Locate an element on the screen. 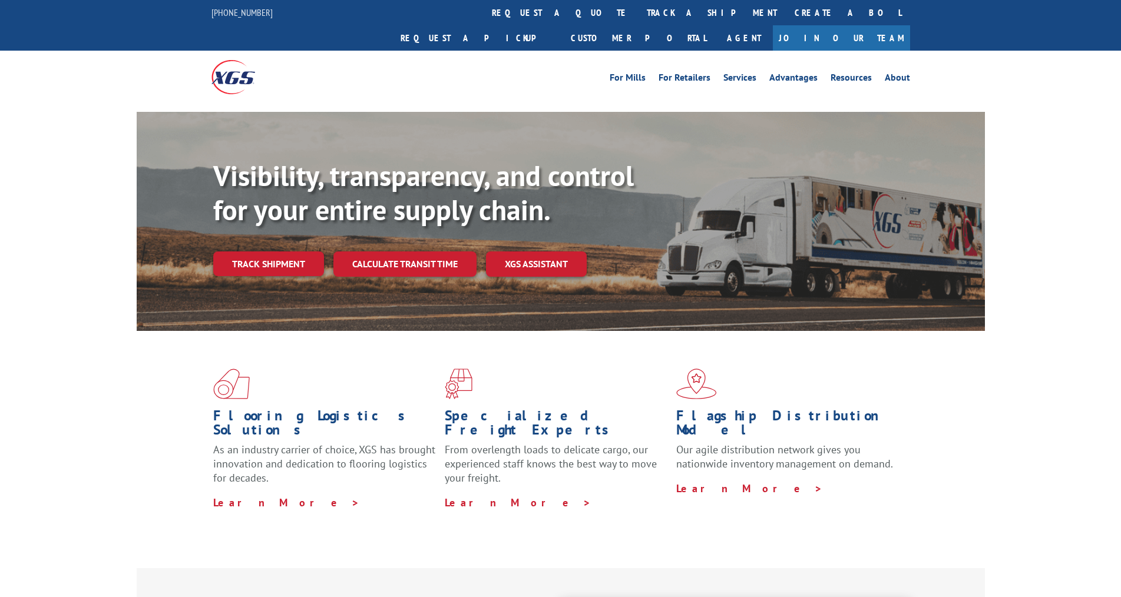 The image size is (1121, 597). img: xgs-icon-total-supply-chain-intelligence-red is located at coordinates (232, 384).